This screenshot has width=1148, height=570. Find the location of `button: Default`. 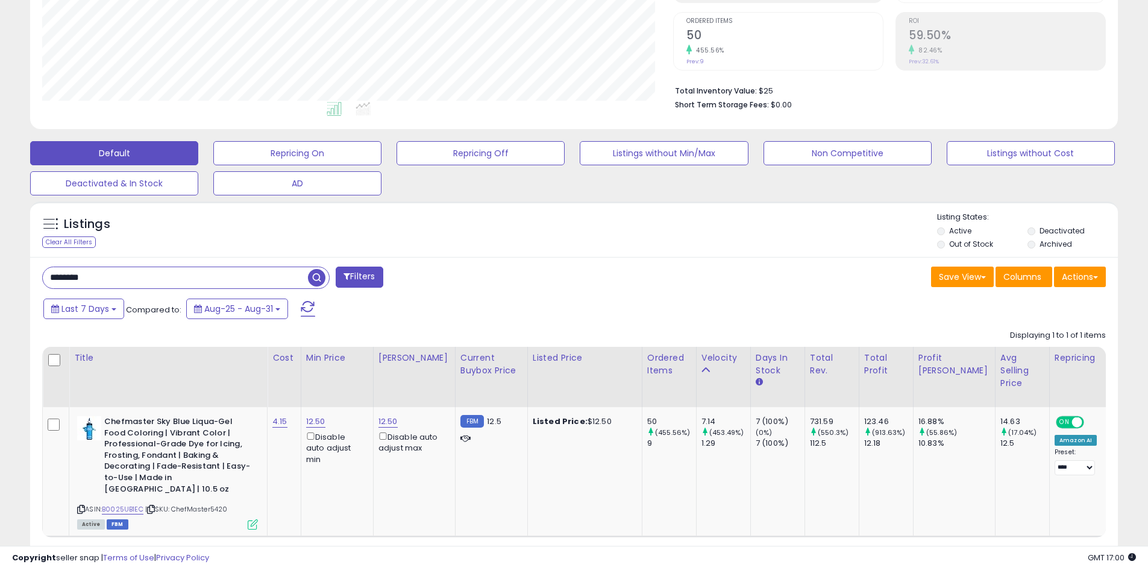

button: Default is located at coordinates (114, 153).